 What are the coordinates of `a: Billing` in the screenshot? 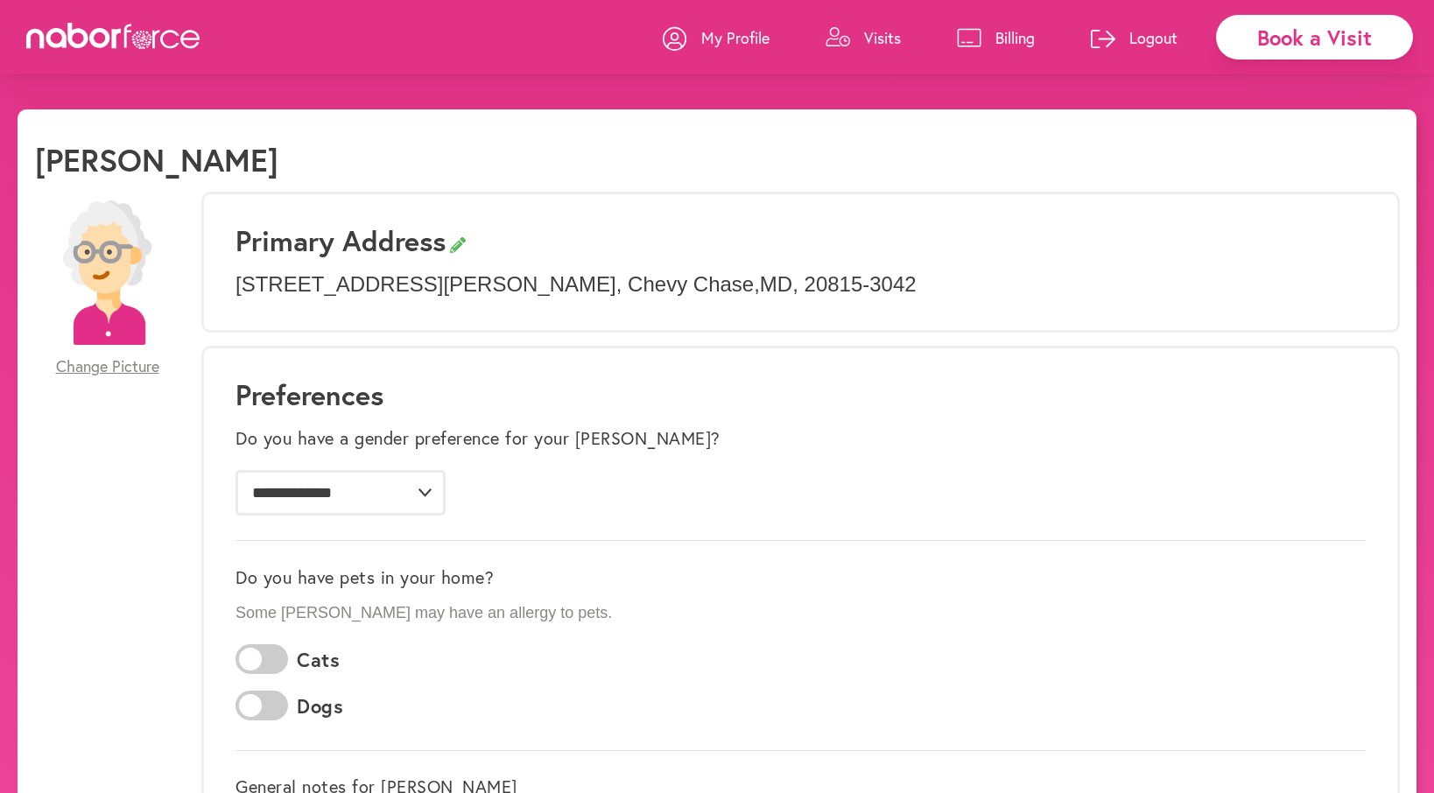 It's located at (995, 38).